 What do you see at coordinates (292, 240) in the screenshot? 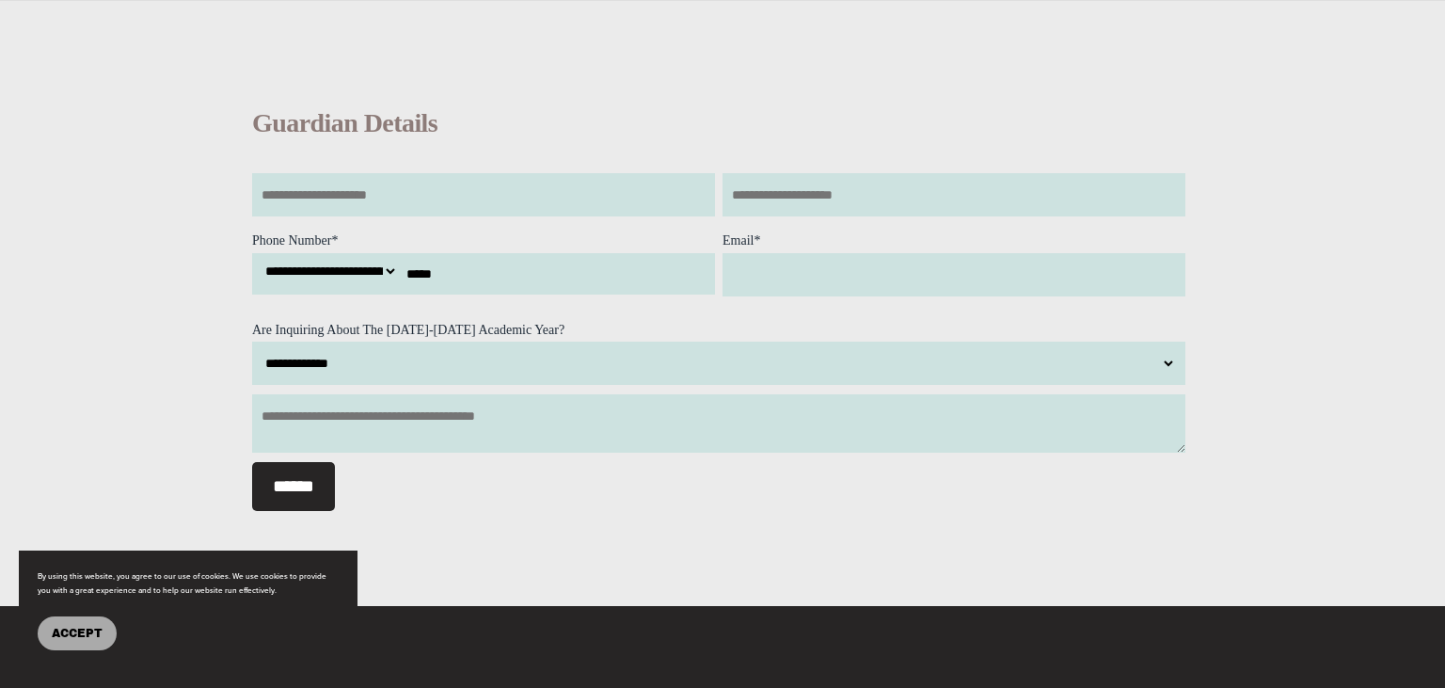
I see `span: Phone Number` at bounding box center [292, 240].